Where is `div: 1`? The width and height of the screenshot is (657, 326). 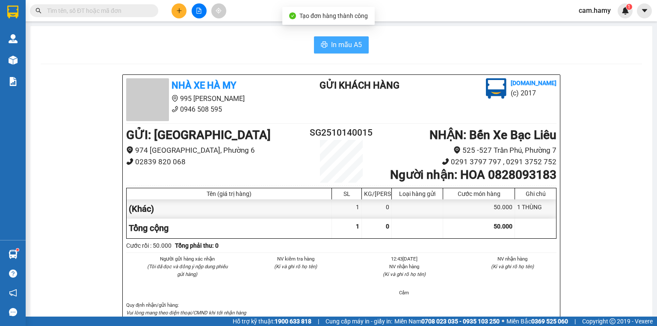
div: 1 is located at coordinates (347, 209).